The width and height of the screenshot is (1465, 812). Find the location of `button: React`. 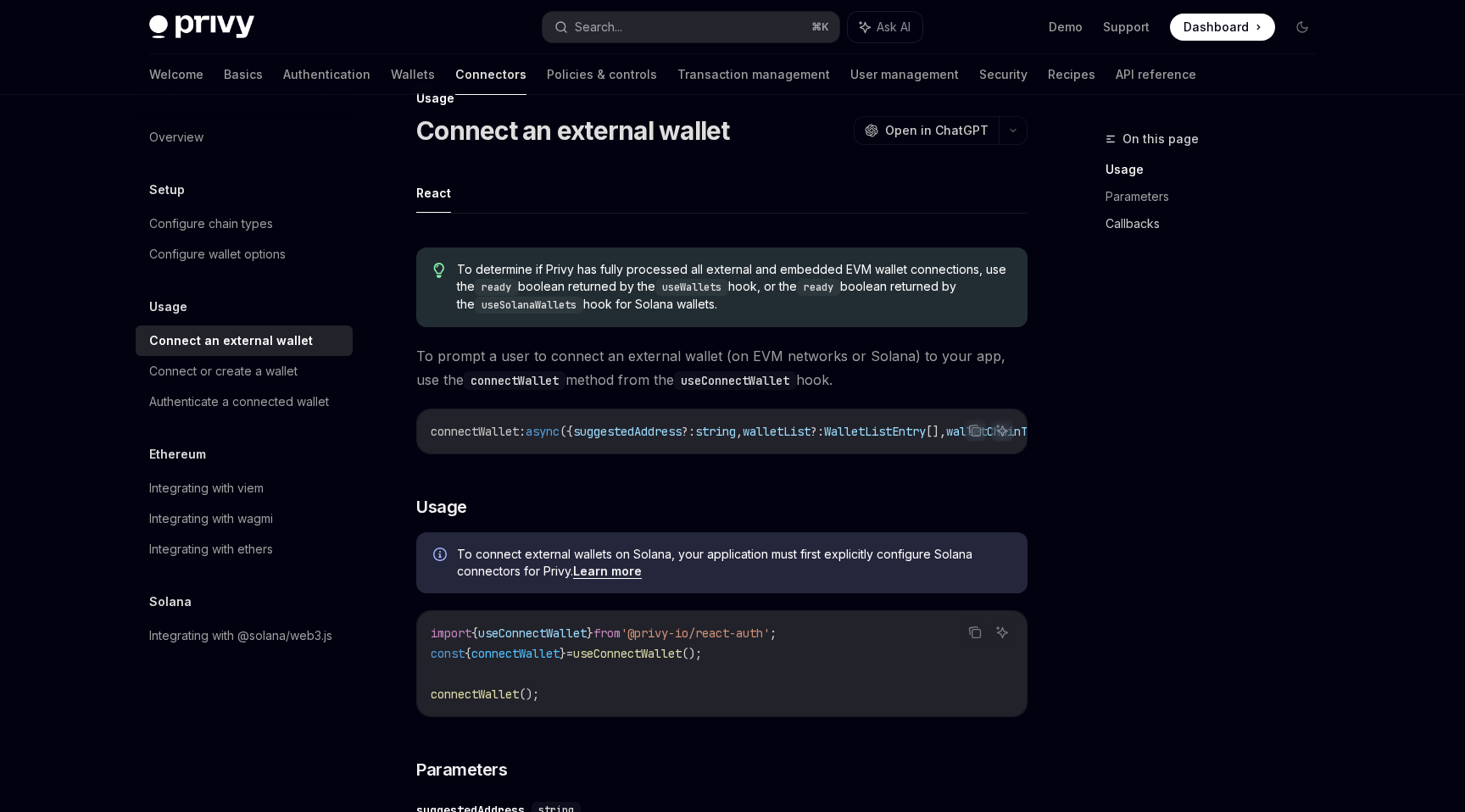

button: React is located at coordinates (433, 192).